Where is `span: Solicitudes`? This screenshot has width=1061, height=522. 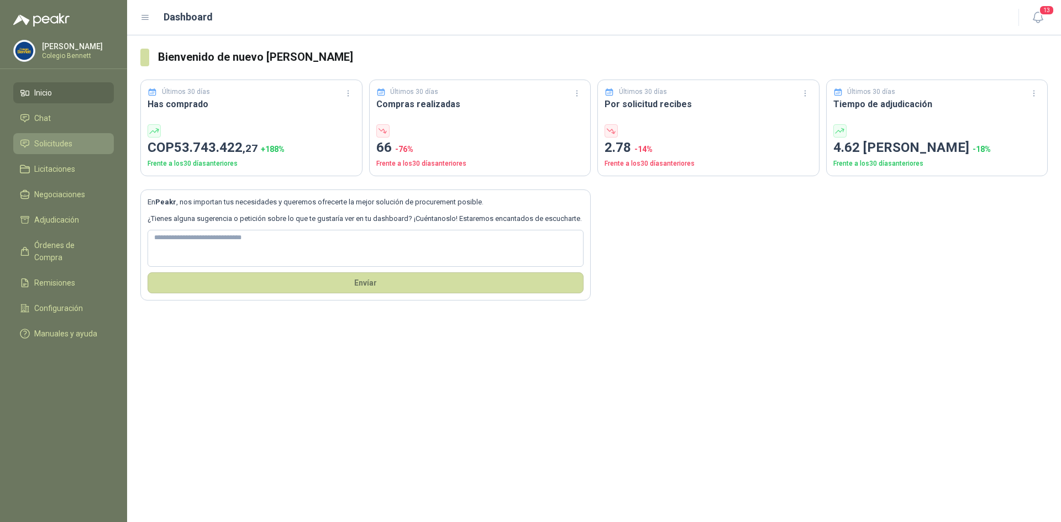 span: Solicitudes is located at coordinates (53, 144).